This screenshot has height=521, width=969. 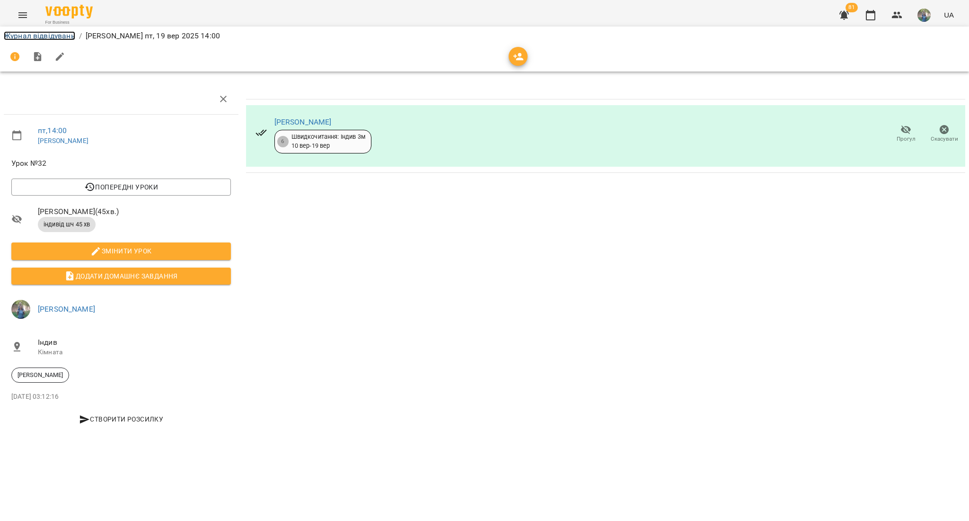 What do you see at coordinates (134, 342) in the screenshot?
I see `span: Індив` at bounding box center [134, 342].